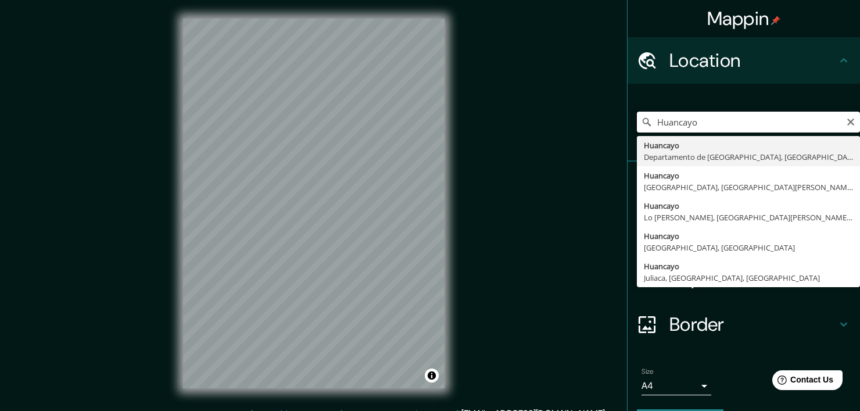 The height and width of the screenshot is (411, 860). What do you see at coordinates (676, 386) in the screenshot?
I see `div: A4` at bounding box center [676, 386].